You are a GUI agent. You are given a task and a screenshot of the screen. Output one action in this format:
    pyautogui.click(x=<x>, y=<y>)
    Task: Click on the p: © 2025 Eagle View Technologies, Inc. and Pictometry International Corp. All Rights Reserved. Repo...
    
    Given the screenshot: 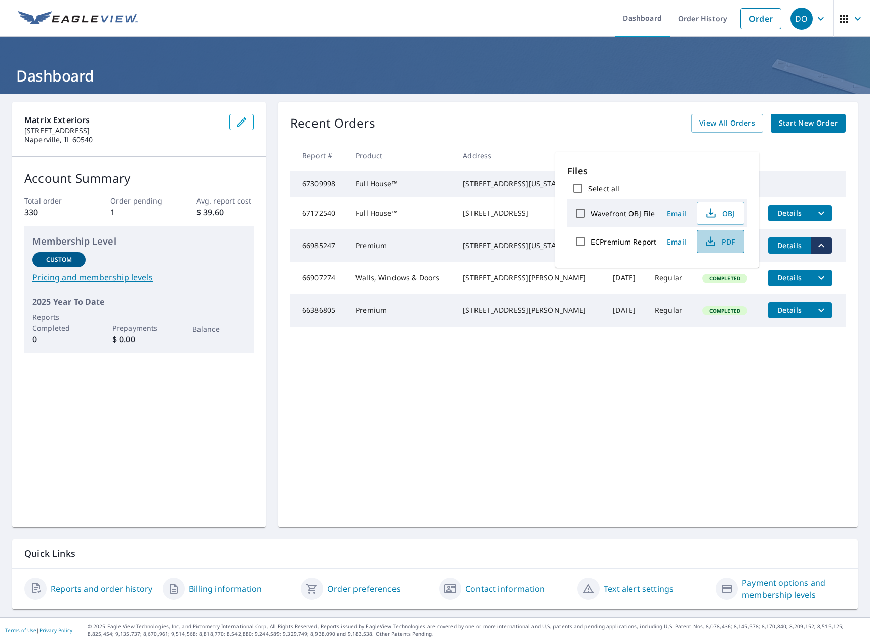 What is the action you would take?
    pyautogui.click(x=476, y=630)
    